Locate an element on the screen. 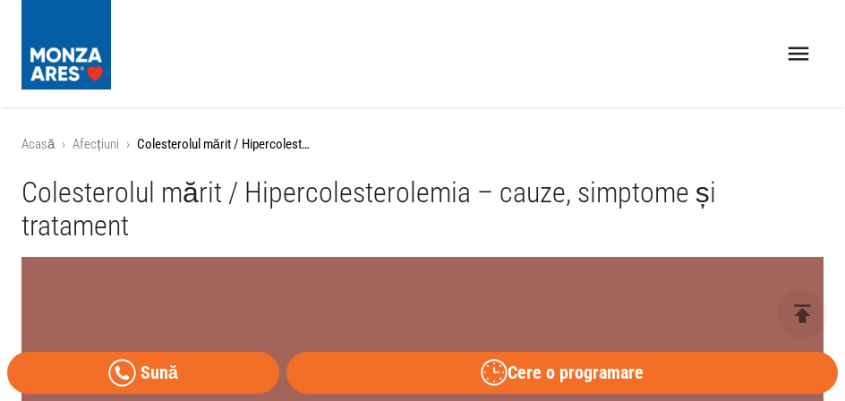 This screenshot has width=845, height=401. a: Afecțiuni is located at coordinates (95, 144).